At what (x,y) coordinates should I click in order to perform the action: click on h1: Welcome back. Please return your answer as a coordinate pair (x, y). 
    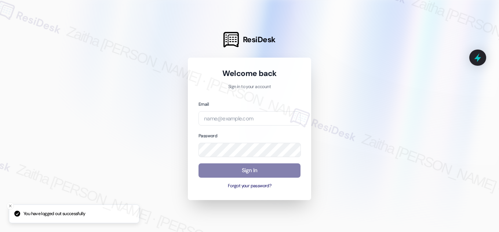
    Looking at the image, I should click on (250, 73).